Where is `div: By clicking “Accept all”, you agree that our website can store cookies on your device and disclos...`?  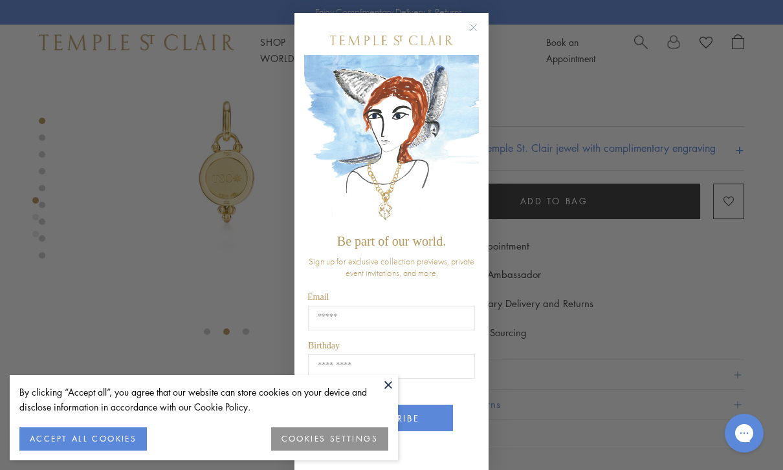 div: By clicking “Accept all”, you agree that our website can store cookies on your device and disclos... is located at coordinates (204, 400).